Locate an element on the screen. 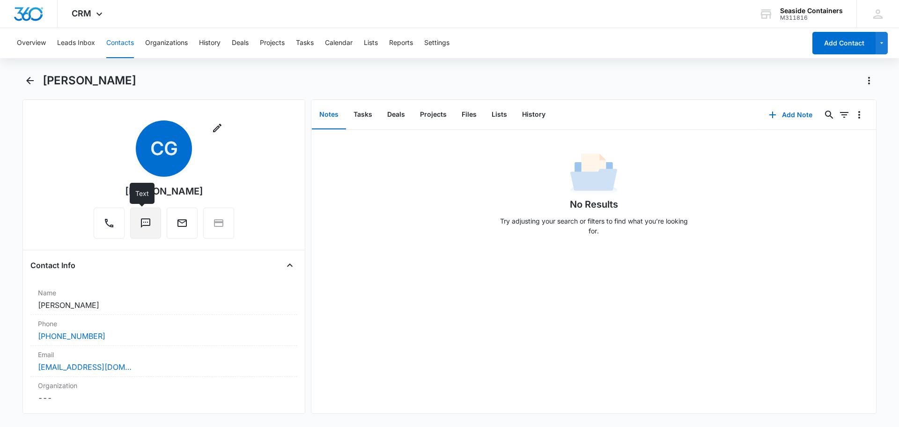  button: Leads Inbox is located at coordinates (76, 43).